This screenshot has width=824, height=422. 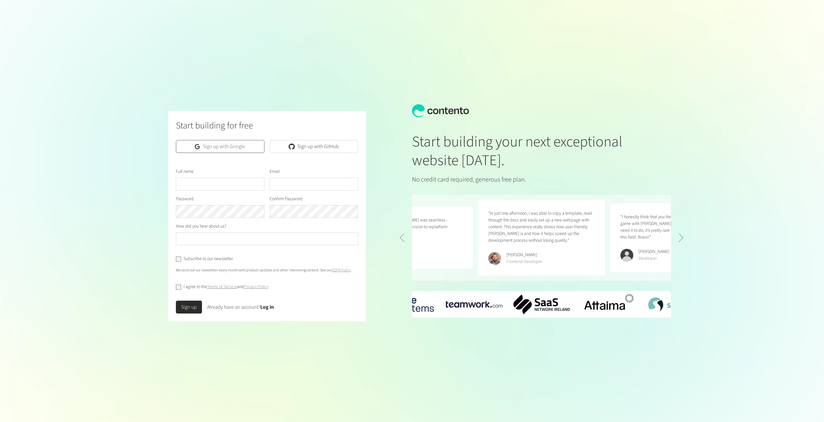 What do you see at coordinates (541, 304) in the screenshot?
I see `div: 2 / 6` at bounding box center [541, 304].